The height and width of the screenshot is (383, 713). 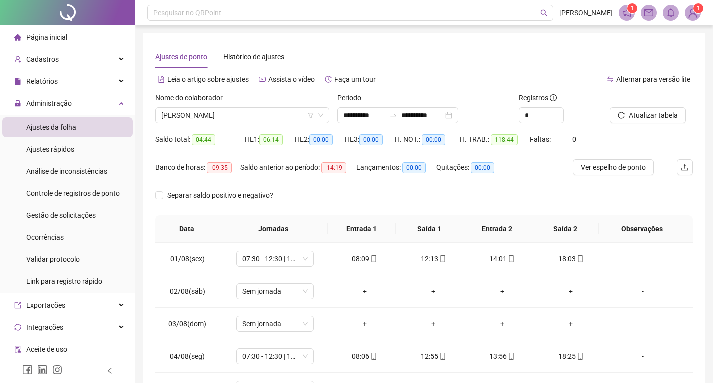 What do you see at coordinates (642, 229) in the screenshot?
I see `th: Observações` at bounding box center [642, 229].